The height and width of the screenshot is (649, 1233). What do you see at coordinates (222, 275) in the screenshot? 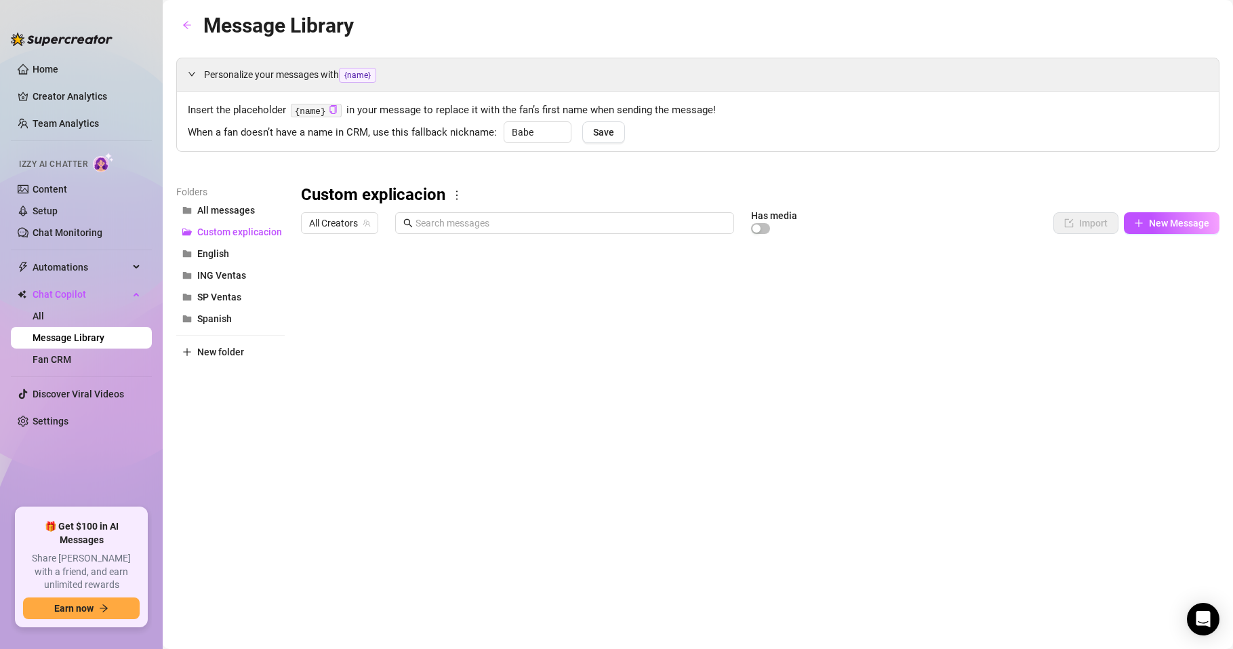
I see `span: ING Ventas` at bounding box center [222, 275].